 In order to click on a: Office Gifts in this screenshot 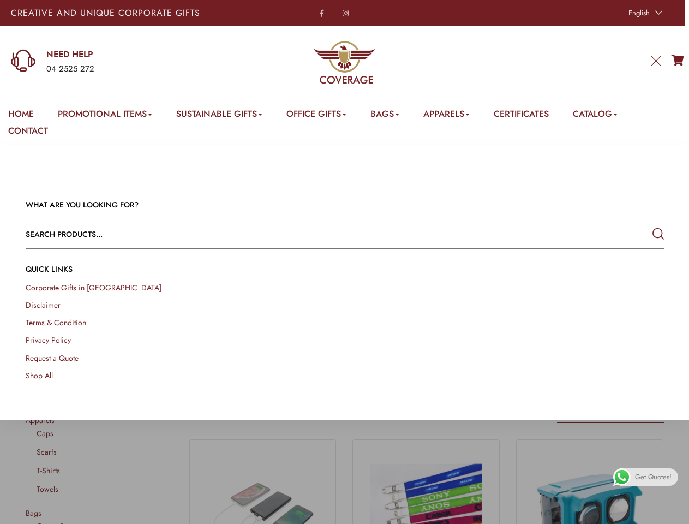, I will do `click(316, 116)`.